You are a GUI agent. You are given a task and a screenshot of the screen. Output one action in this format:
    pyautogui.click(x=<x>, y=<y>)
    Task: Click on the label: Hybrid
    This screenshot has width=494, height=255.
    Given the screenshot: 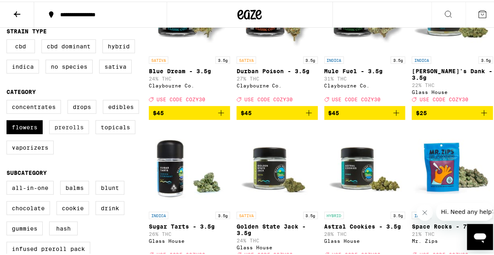 What is the action you would take?
    pyautogui.click(x=119, y=45)
    